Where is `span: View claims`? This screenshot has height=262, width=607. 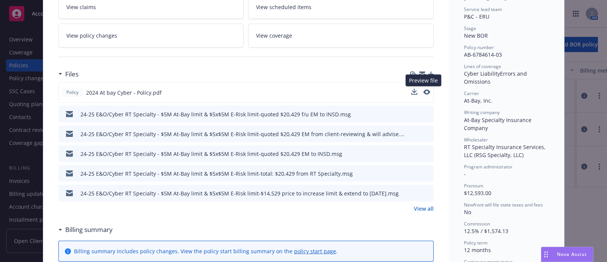 span: View claims is located at coordinates (81, 7).